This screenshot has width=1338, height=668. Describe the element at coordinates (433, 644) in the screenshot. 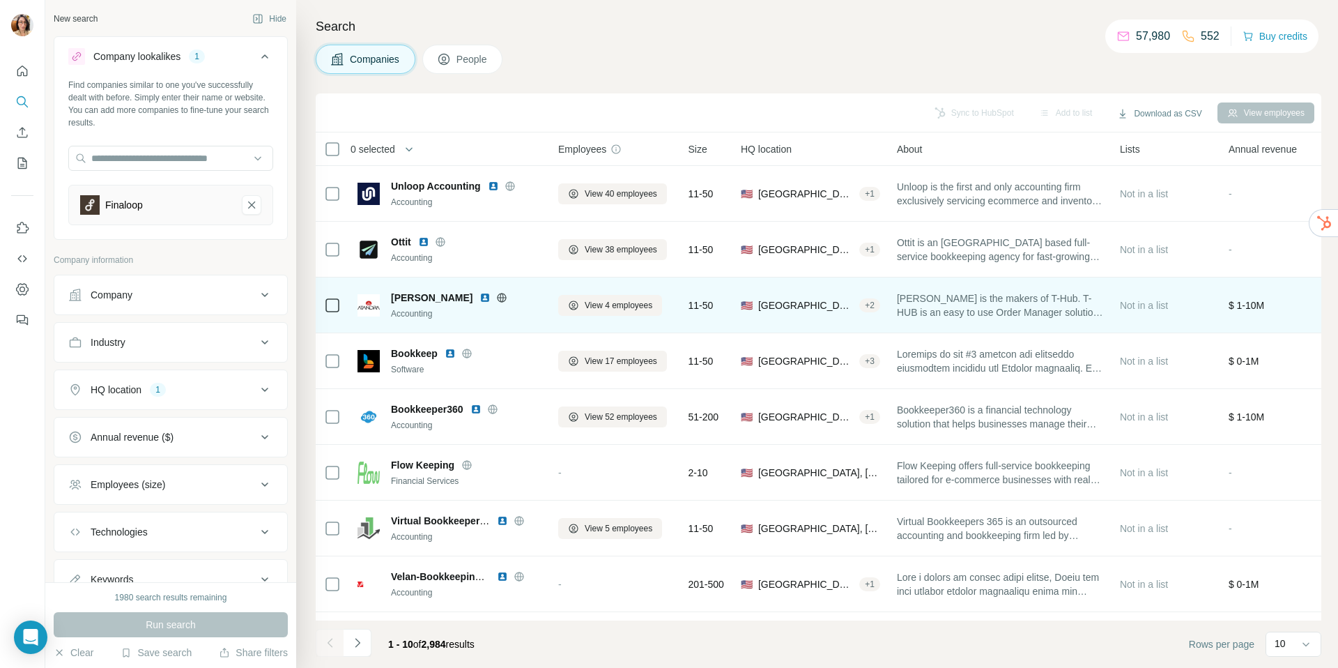

I see `span: 2,984` at that location.